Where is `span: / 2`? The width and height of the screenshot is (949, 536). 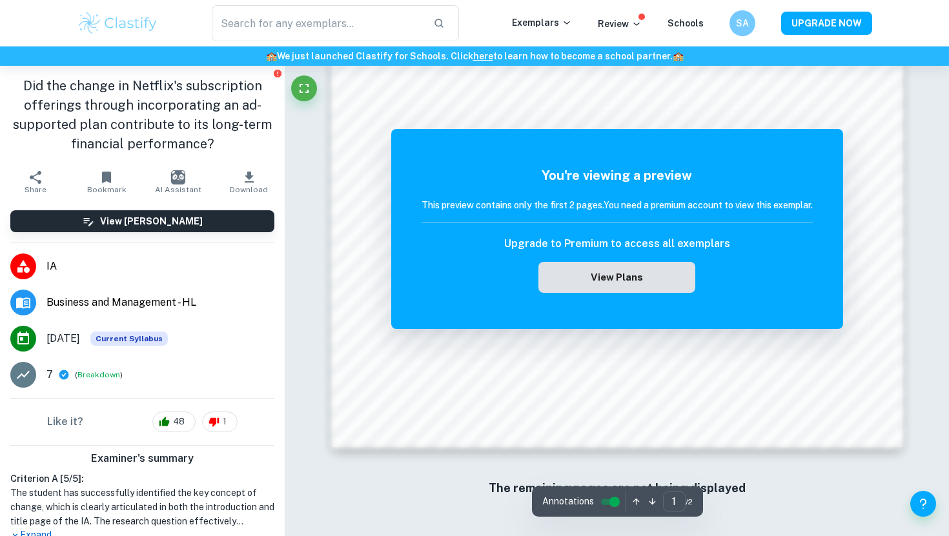
span: / 2 is located at coordinates (689, 502).